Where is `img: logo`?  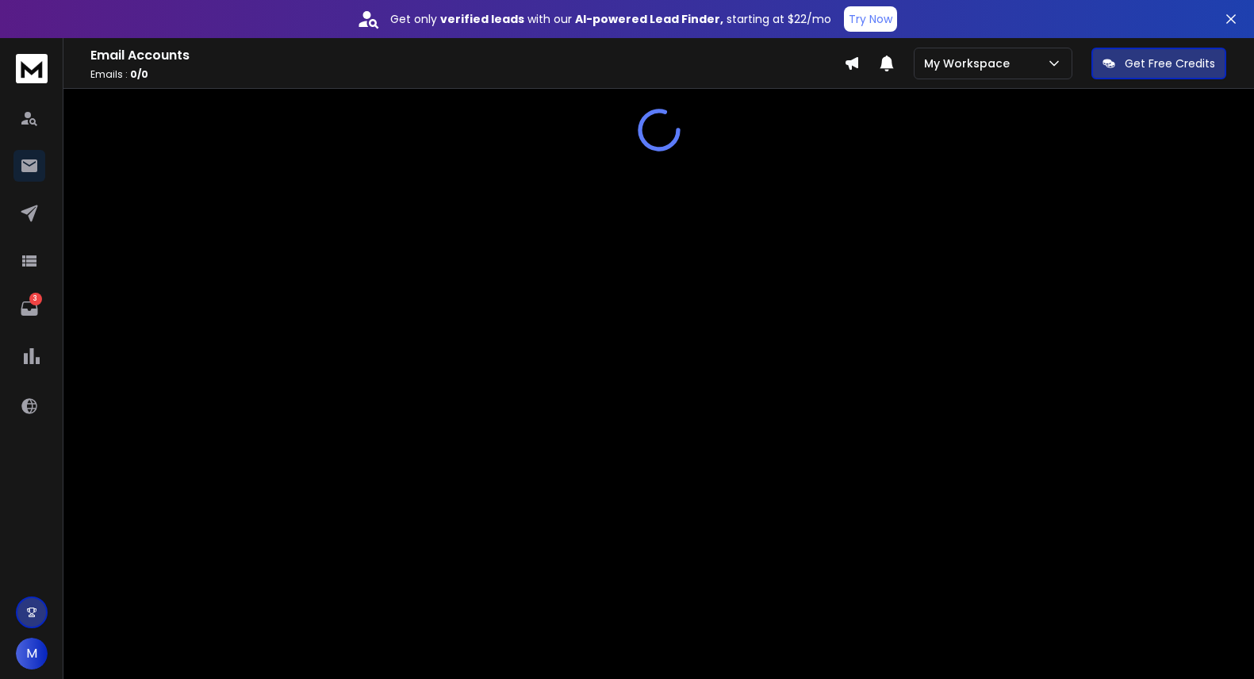
img: logo is located at coordinates (32, 68).